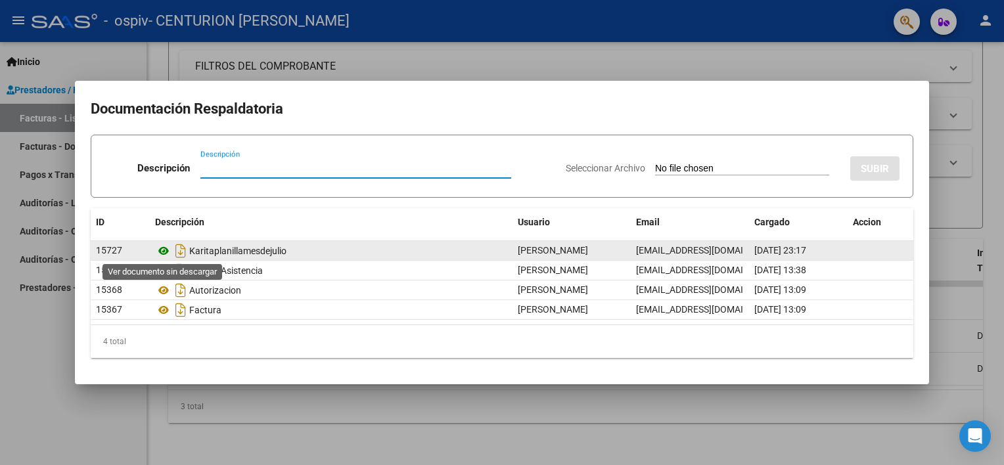 This screenshot has width=1004, height=465. I want to click on datatable-header-cell: Accion, so click(880, 222).